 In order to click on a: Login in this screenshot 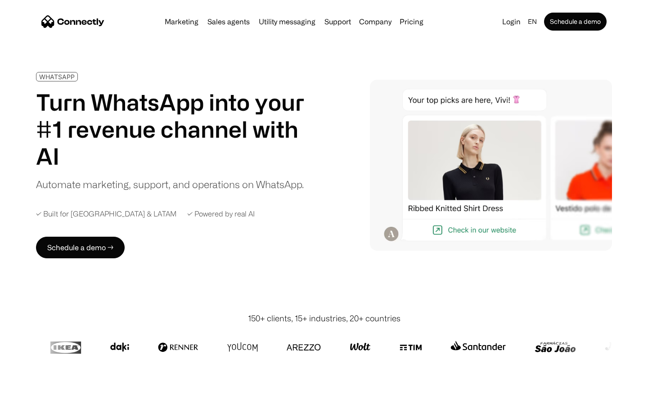, I will do `click(511, 22)`.